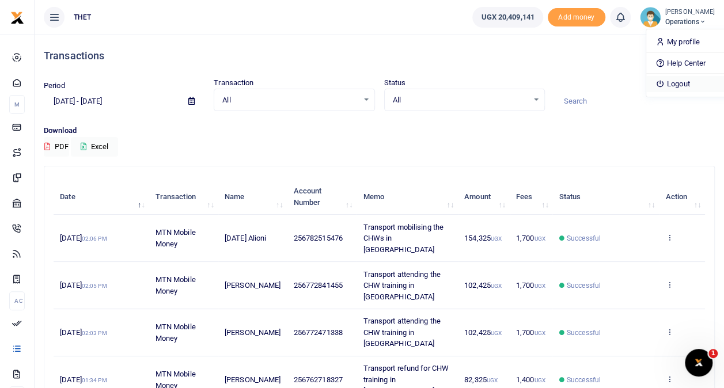 The width and height of the screenshot is (724, 388). Describe the element at coordinates (606, 197) in the screenshot. I see `th: Status: activate to sort column ascending` at that location.